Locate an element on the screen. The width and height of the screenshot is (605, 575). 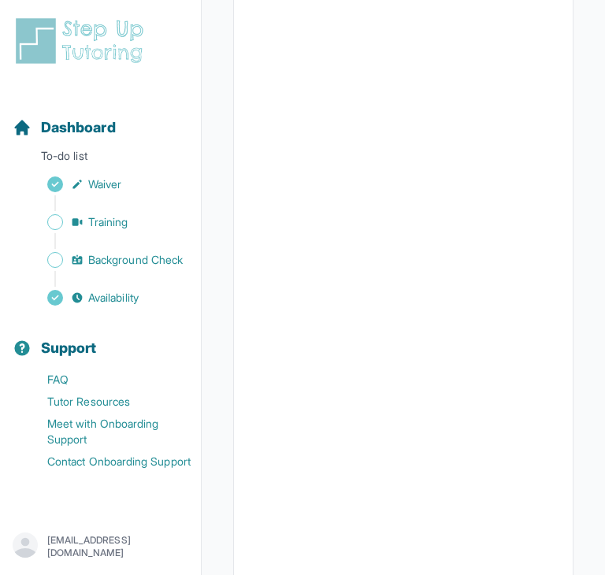
a: Dashboard is located at coordinates (64, 128).